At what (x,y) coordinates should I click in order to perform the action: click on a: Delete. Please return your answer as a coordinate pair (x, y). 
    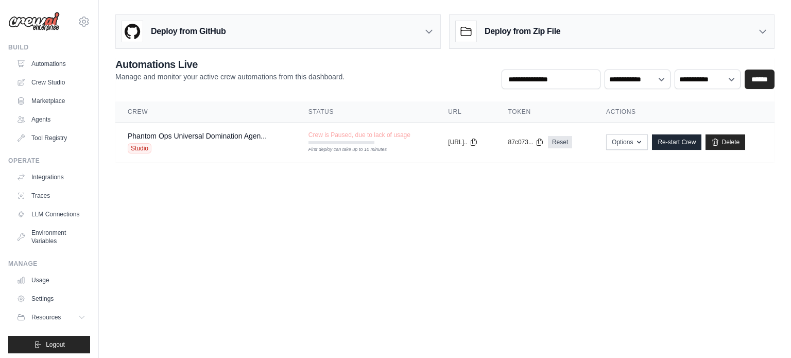
    Looking at the image, I should click on (725, 142).